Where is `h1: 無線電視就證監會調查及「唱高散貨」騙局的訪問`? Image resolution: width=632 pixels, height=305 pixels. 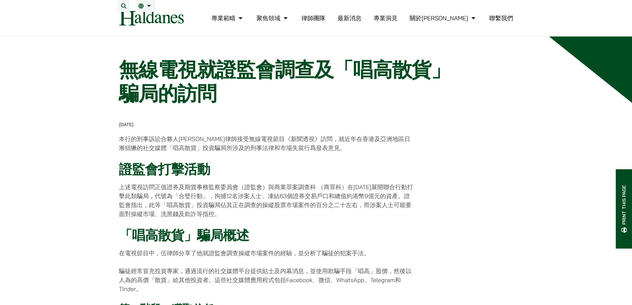 h1: 無線電視就證監會調查及「唱高散貨」騙局的訪問 is located at coordinates (291, 82).